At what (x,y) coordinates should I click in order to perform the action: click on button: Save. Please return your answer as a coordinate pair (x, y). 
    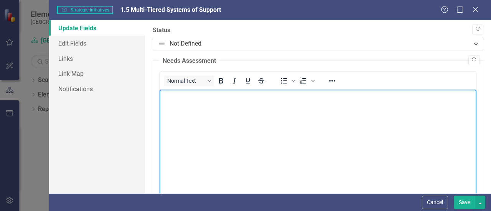
    Looking at the image, I should click on (465, 203).